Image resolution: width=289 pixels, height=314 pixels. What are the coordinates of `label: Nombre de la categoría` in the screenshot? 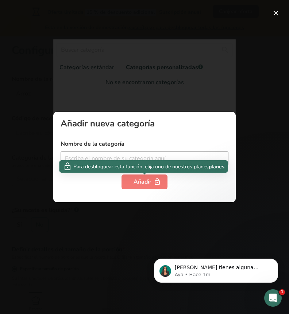 It's located at (144, 144).